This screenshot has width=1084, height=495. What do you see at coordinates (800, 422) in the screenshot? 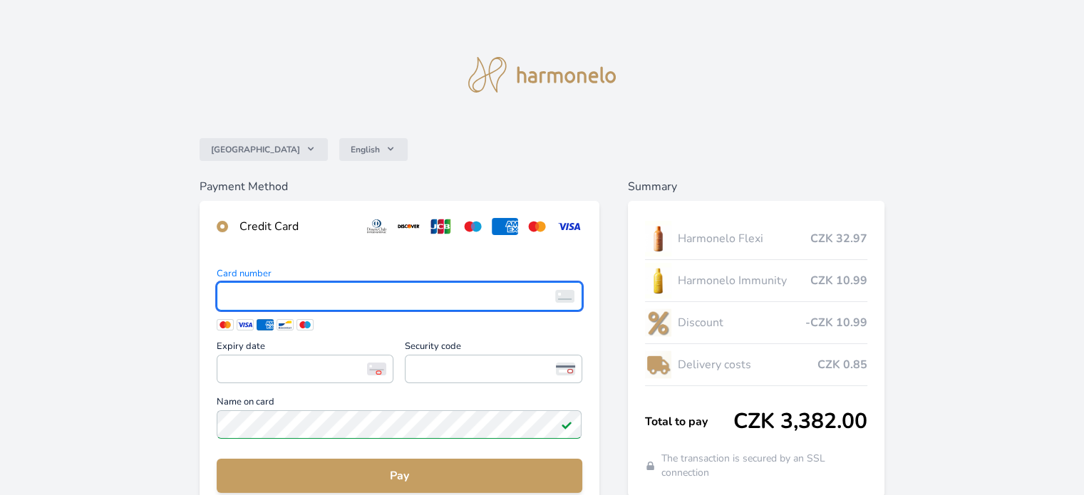
I see `span: CZK 3,382.00` at bounding box center [800, 422].